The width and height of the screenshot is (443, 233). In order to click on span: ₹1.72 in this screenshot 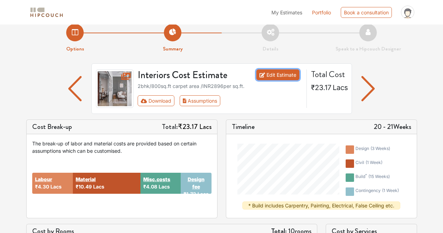, I will do `click(190, 194)`.